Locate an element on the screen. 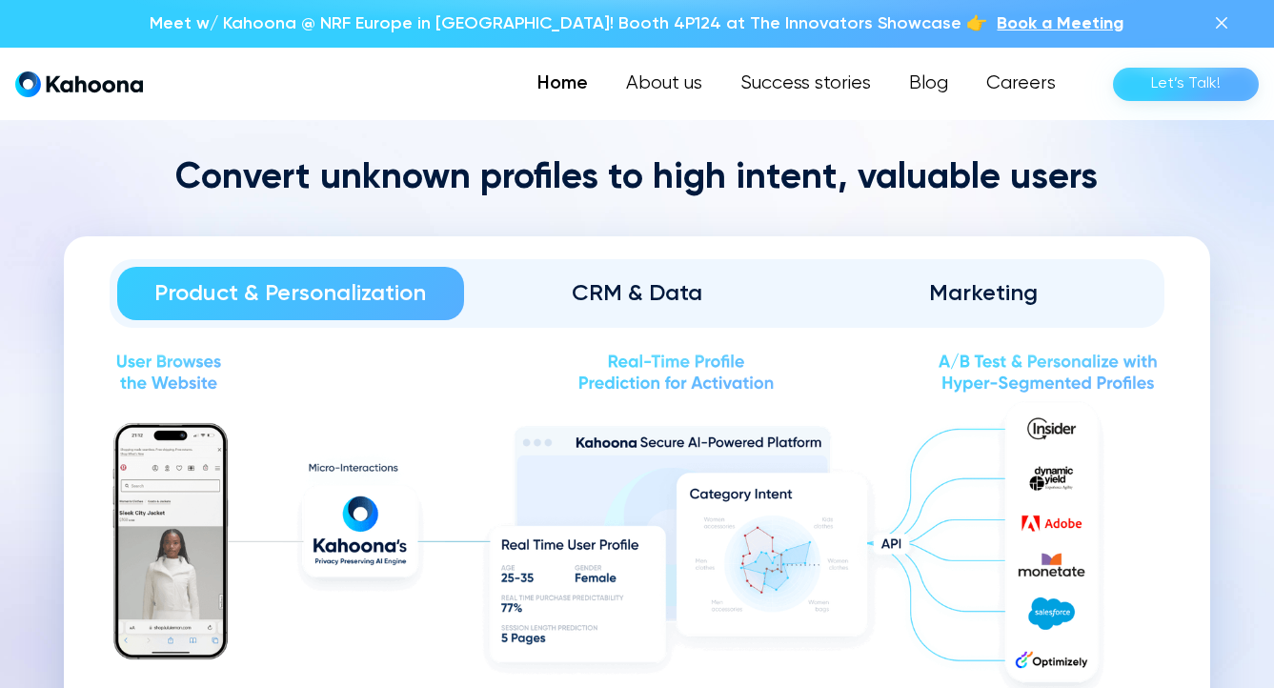 This screenshot has height=688, width=1274. div: Product & Personalization is located at coordinates (291, 293).